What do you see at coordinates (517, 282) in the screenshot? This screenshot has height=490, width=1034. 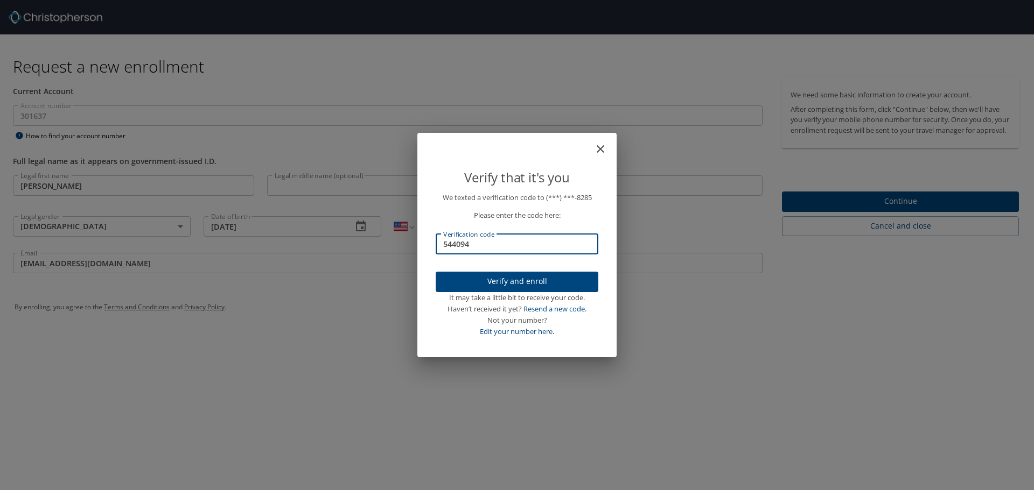 I see `span: Verify and enroll` at bounding box center [517, 282].